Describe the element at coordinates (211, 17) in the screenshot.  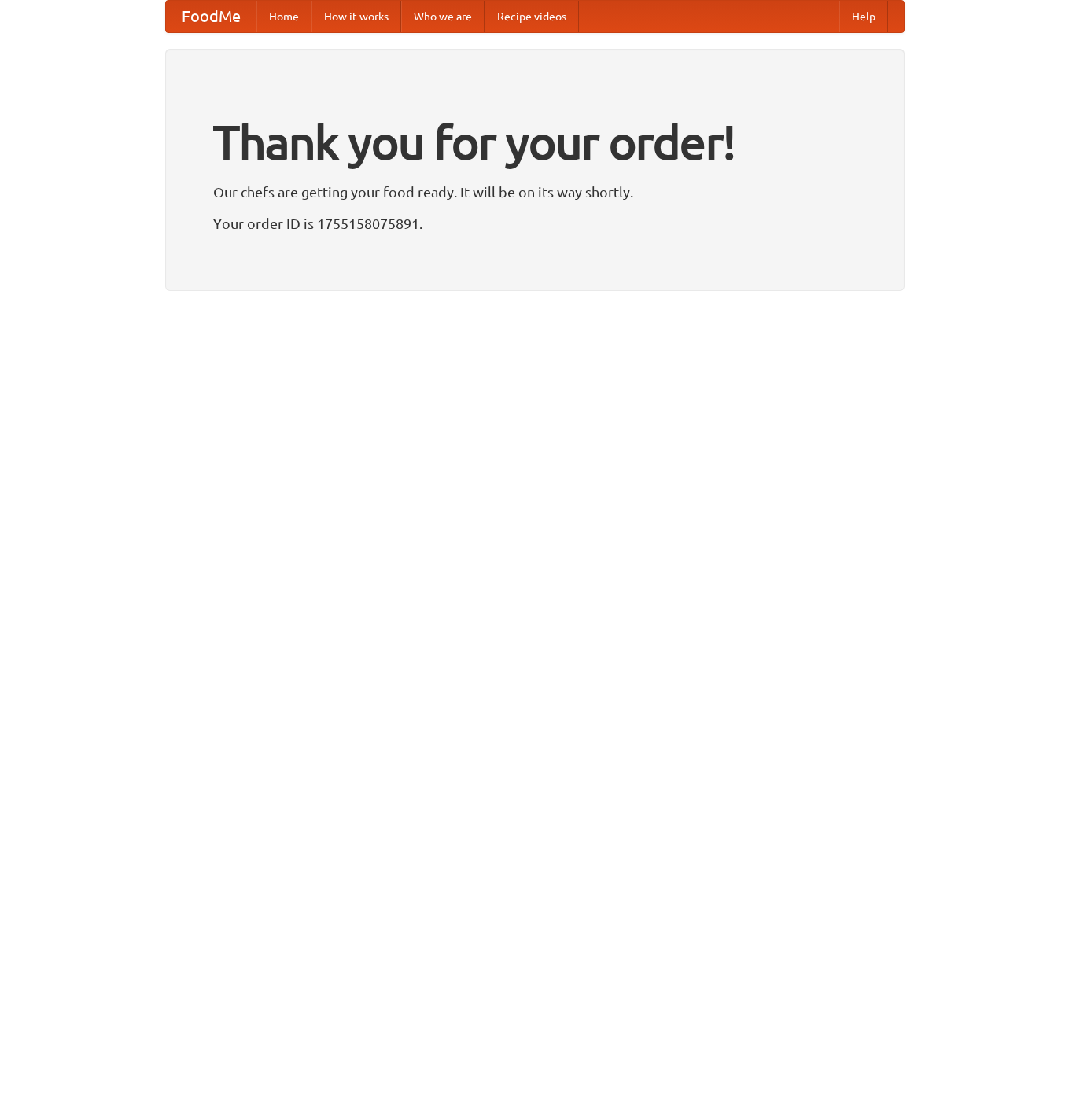
I see `a: FoodMe` at that location.